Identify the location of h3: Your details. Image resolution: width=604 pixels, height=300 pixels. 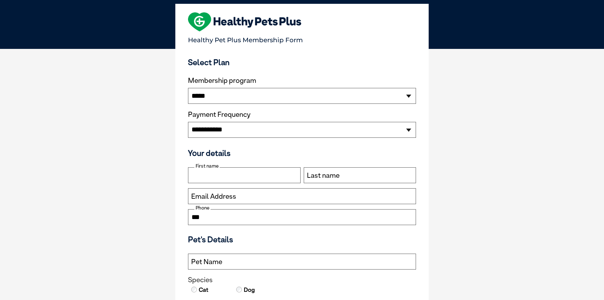
(302, 153).